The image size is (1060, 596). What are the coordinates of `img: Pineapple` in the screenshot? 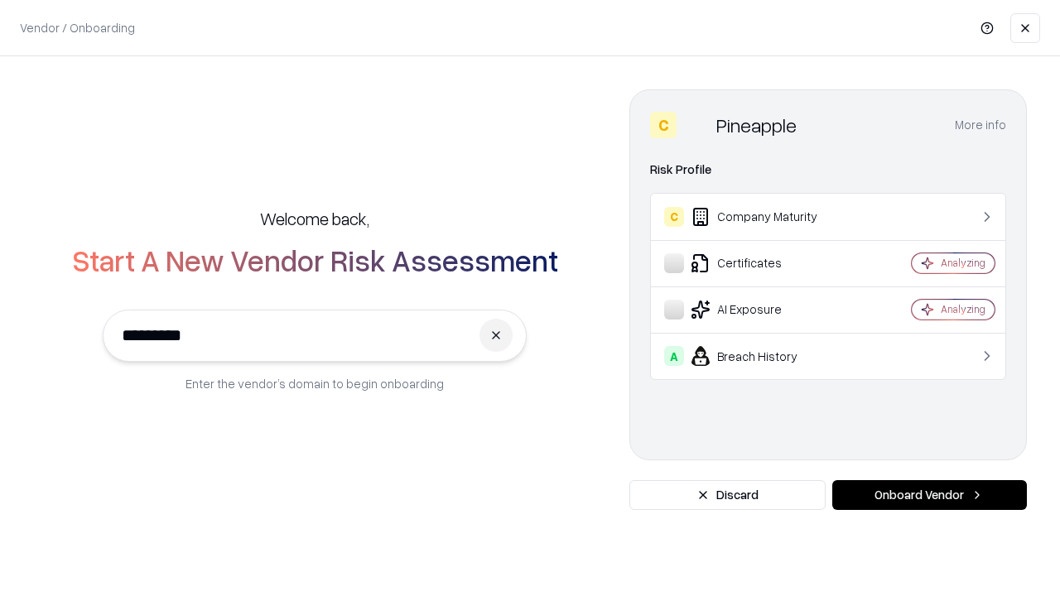 It's located at (697, 125).